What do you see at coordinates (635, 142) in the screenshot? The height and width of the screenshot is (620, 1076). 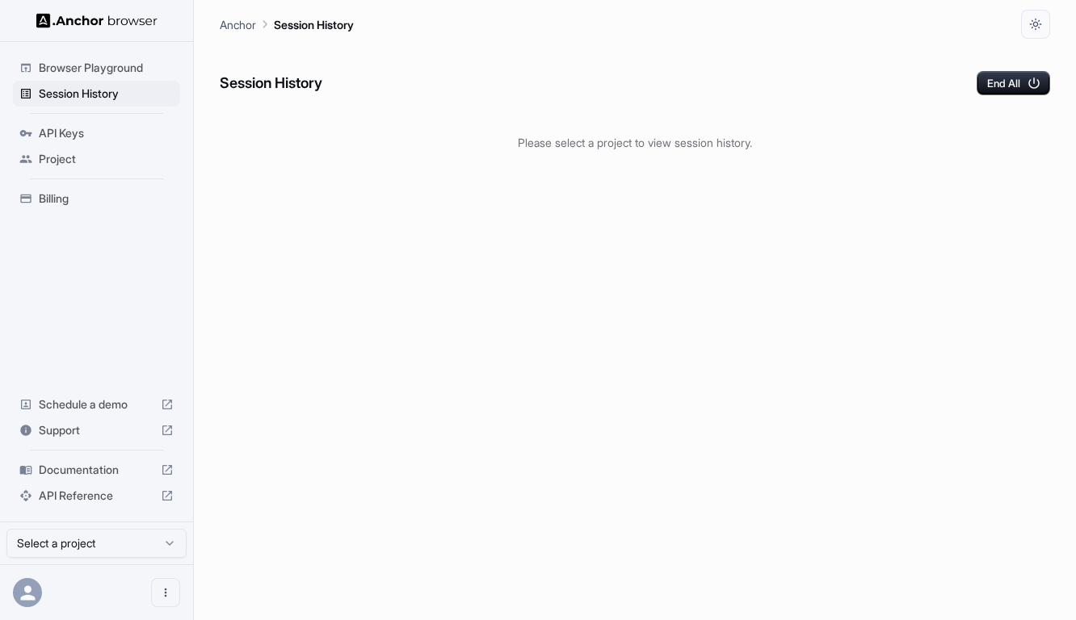 I see `p: Please select a project to view session history.` at bounding box center [635, 142].